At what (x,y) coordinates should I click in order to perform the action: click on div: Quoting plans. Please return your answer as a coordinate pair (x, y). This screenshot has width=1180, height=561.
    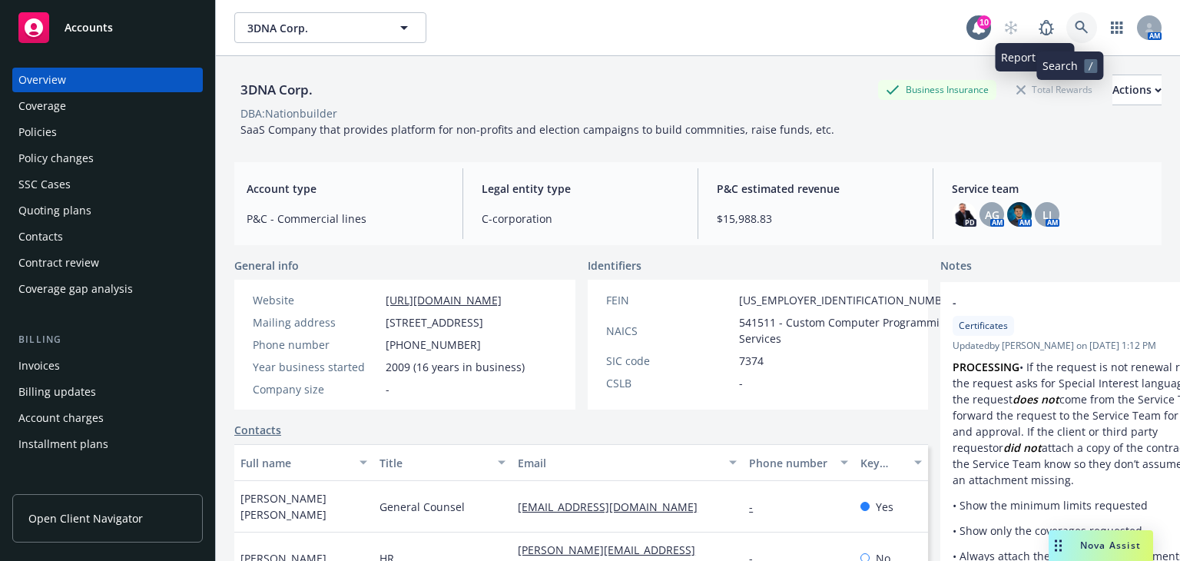
    Looking at the image, I should click on (55, 210).